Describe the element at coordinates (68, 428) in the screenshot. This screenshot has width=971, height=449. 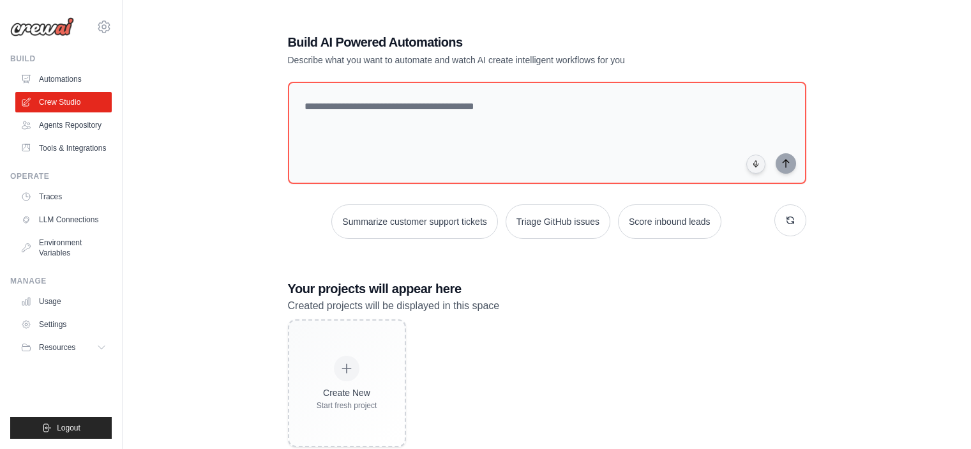
I see `span: Logout` at that location.